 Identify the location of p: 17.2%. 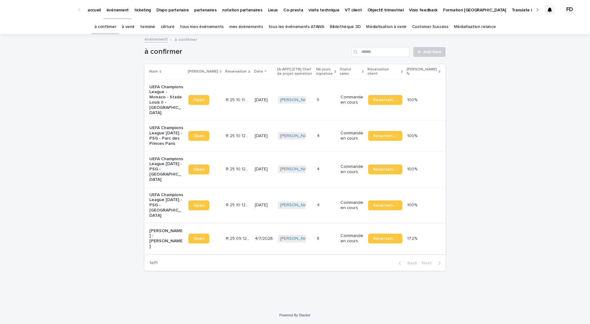
(413, 238).